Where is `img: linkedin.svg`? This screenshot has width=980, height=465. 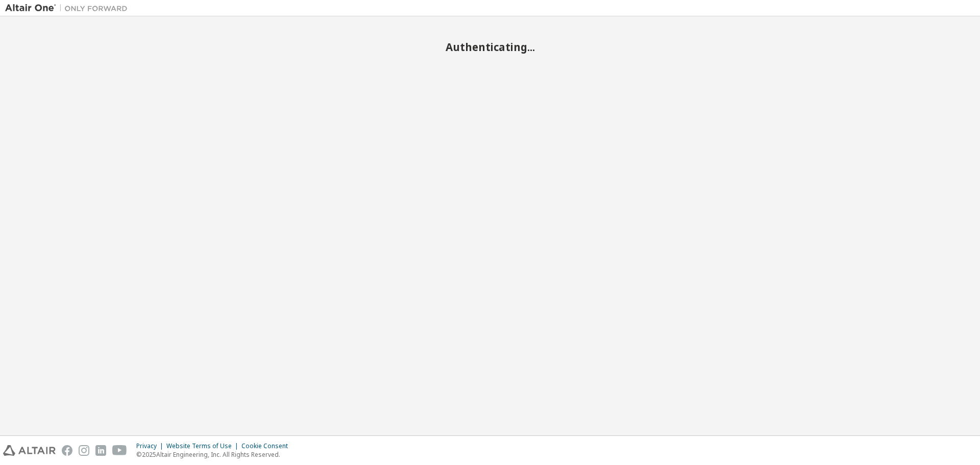
img: linkedin.svg is located at coordinates (101, 450).